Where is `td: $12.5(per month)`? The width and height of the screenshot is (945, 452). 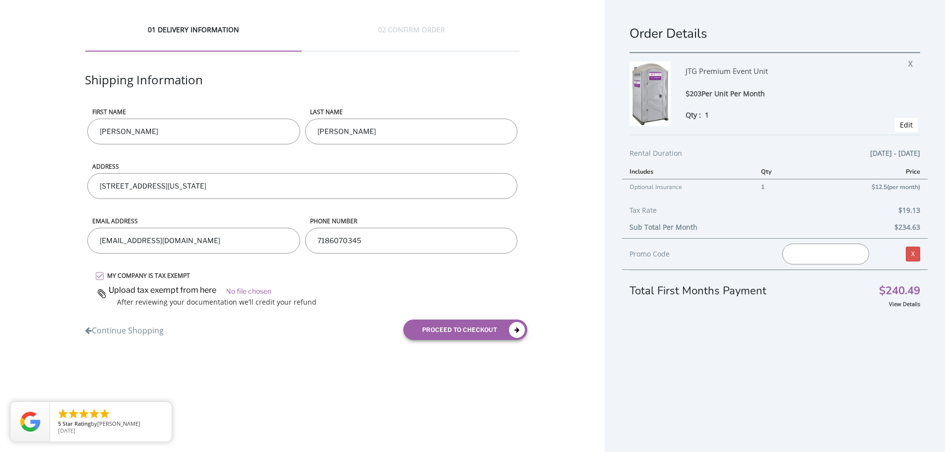 td: $12.5(per month) is located at coordinates (865, 186).